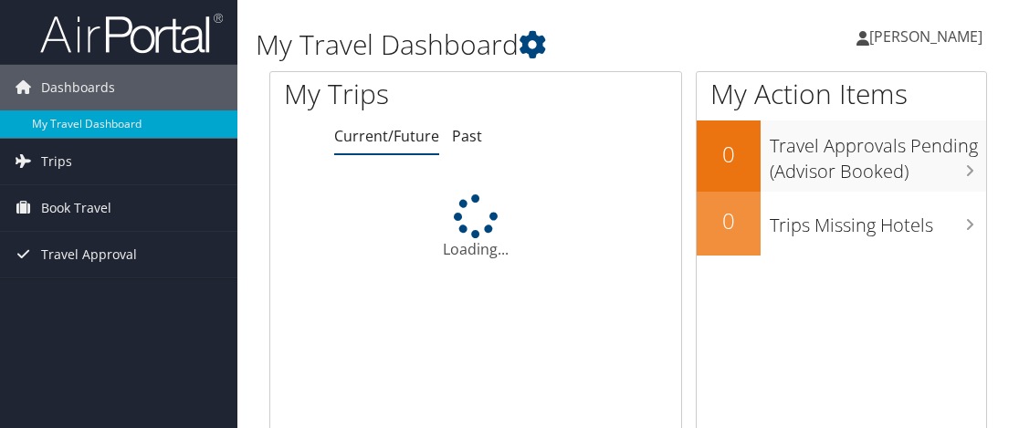 The width and height of the screenshot is (1019, 428). Describe the element at coordinates (476, 227) in the screenshot. I see `div: Loading...` at that location.